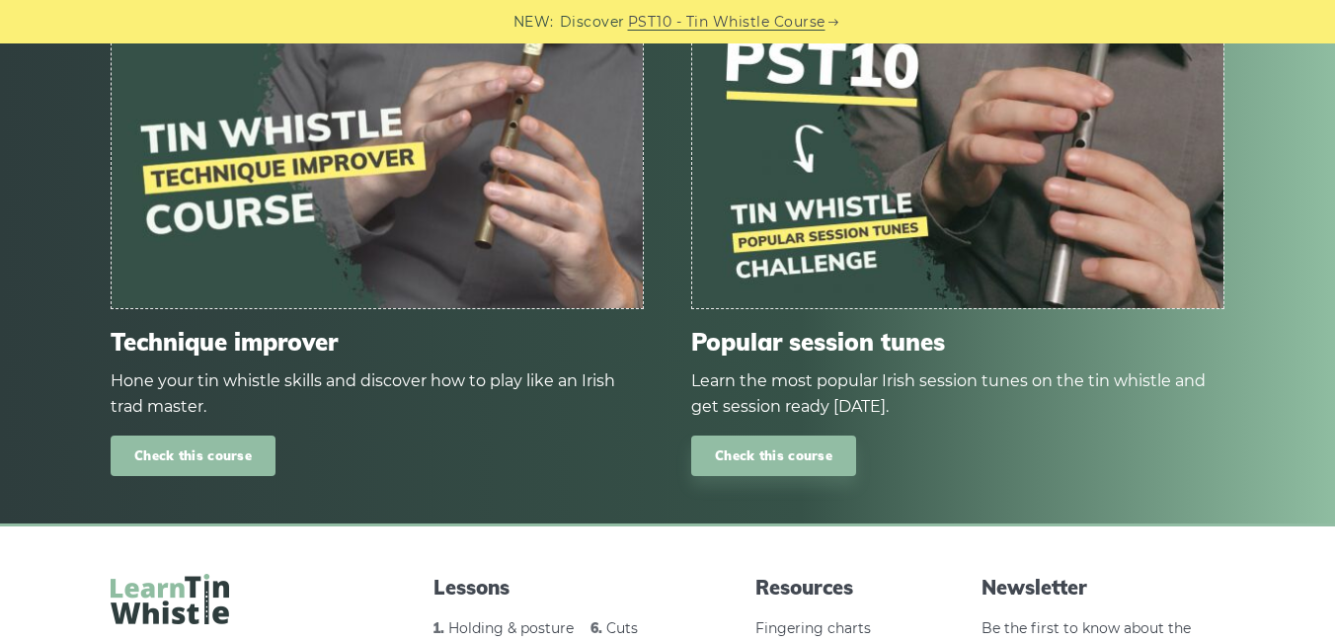 Image resolution: width=1335 pixels, height=642 pixels. What do you see at coordinates (377, 394) in the screenshot?
I see `div: Hone your tin whistle skills and discover how to play like an Irish trad master.` at bounding box center [377, 394].